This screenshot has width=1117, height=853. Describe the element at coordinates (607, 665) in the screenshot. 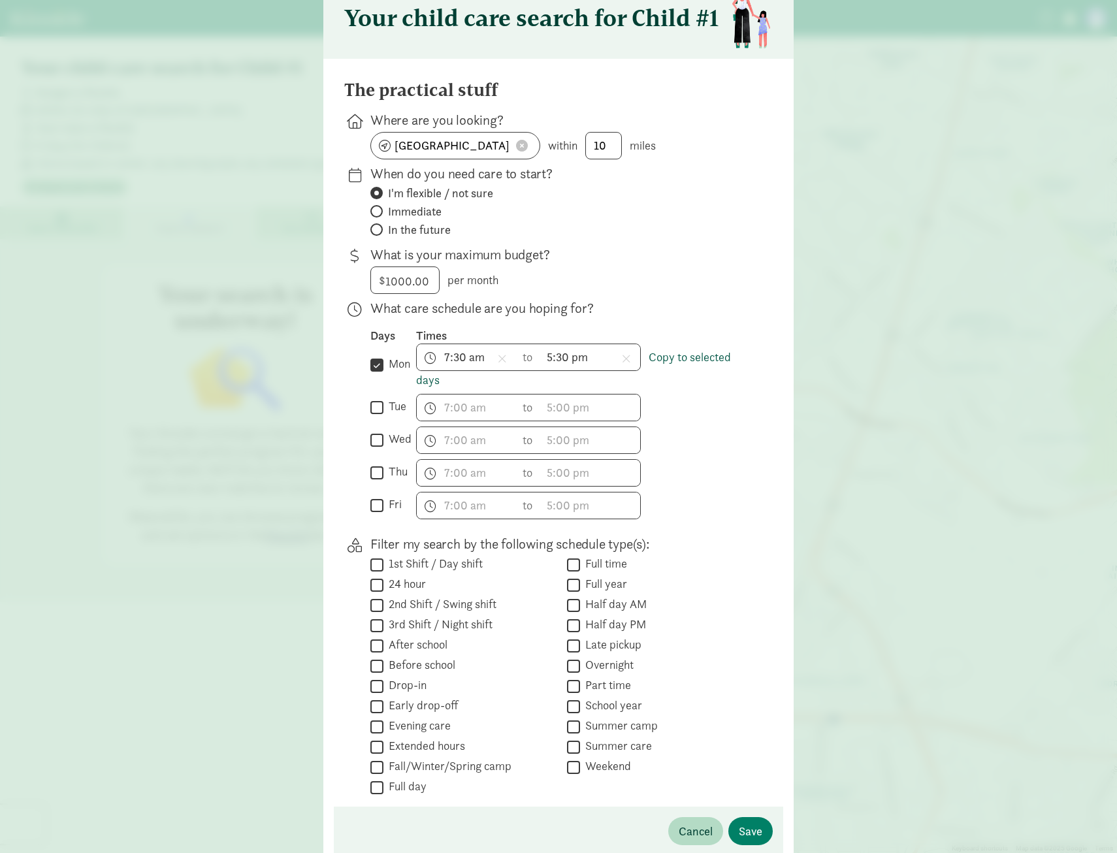

I see `label: Overnight` at that location.